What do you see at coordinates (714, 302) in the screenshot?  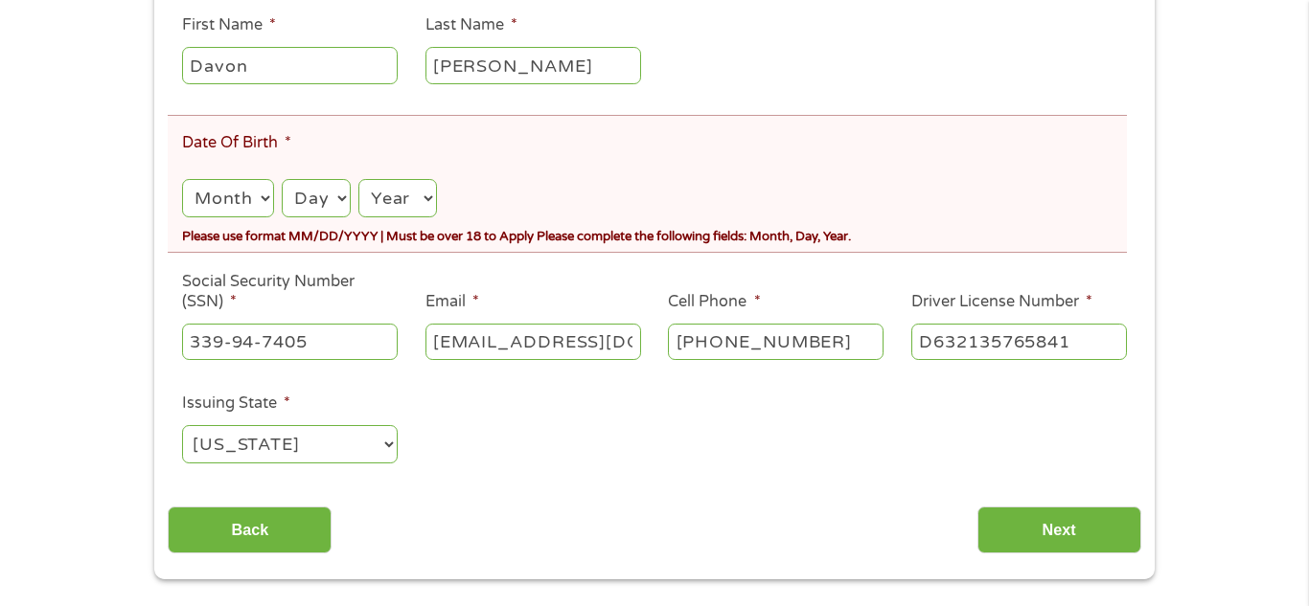 I see `label: Cell Phone` at bounding box center [714, 302].